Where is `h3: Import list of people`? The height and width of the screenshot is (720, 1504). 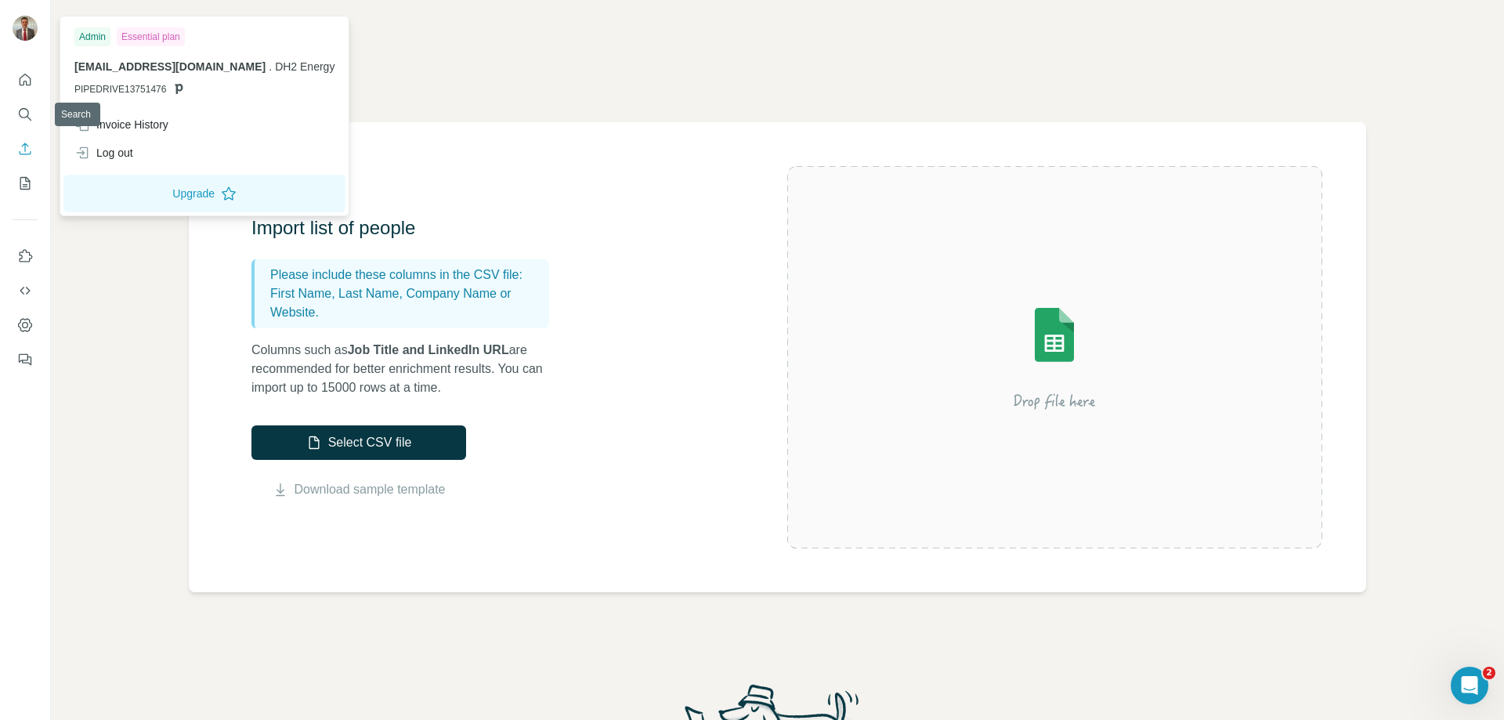
h3: Import list of people is located at coordinates (408, 228).